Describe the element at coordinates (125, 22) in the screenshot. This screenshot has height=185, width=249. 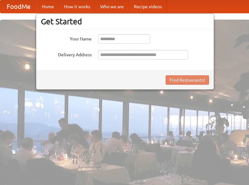
I see `h3: Get Started` at that location.